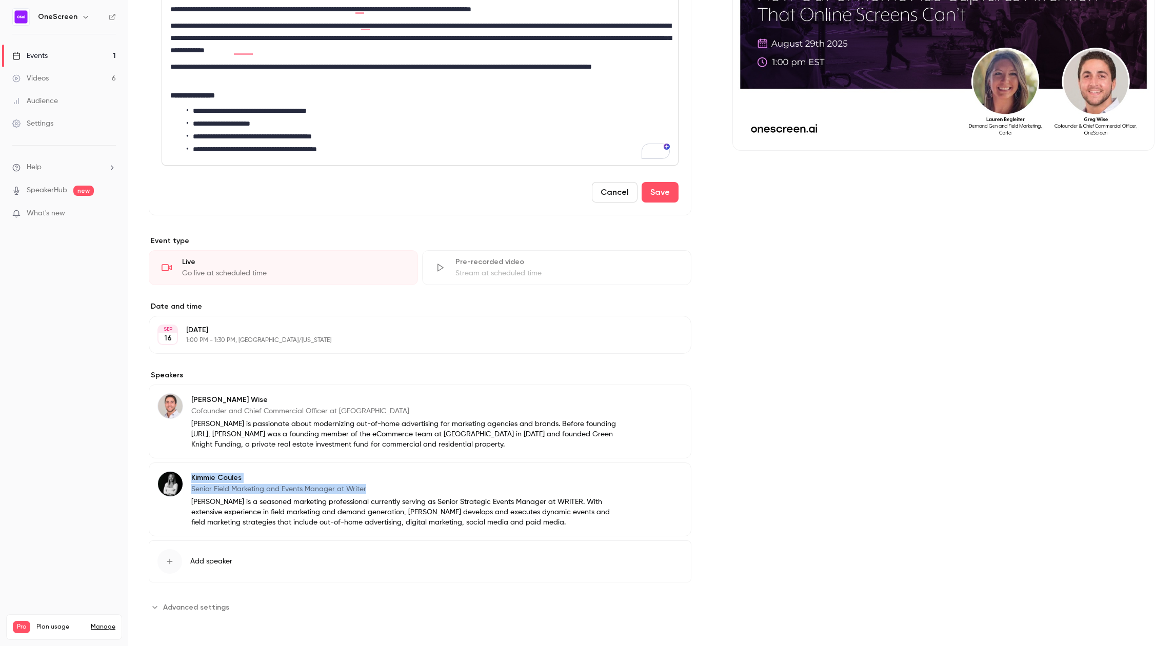  Describe the element at coordinates (57, 17) in the screenshot. I see `h6: OneScreen` at that location.